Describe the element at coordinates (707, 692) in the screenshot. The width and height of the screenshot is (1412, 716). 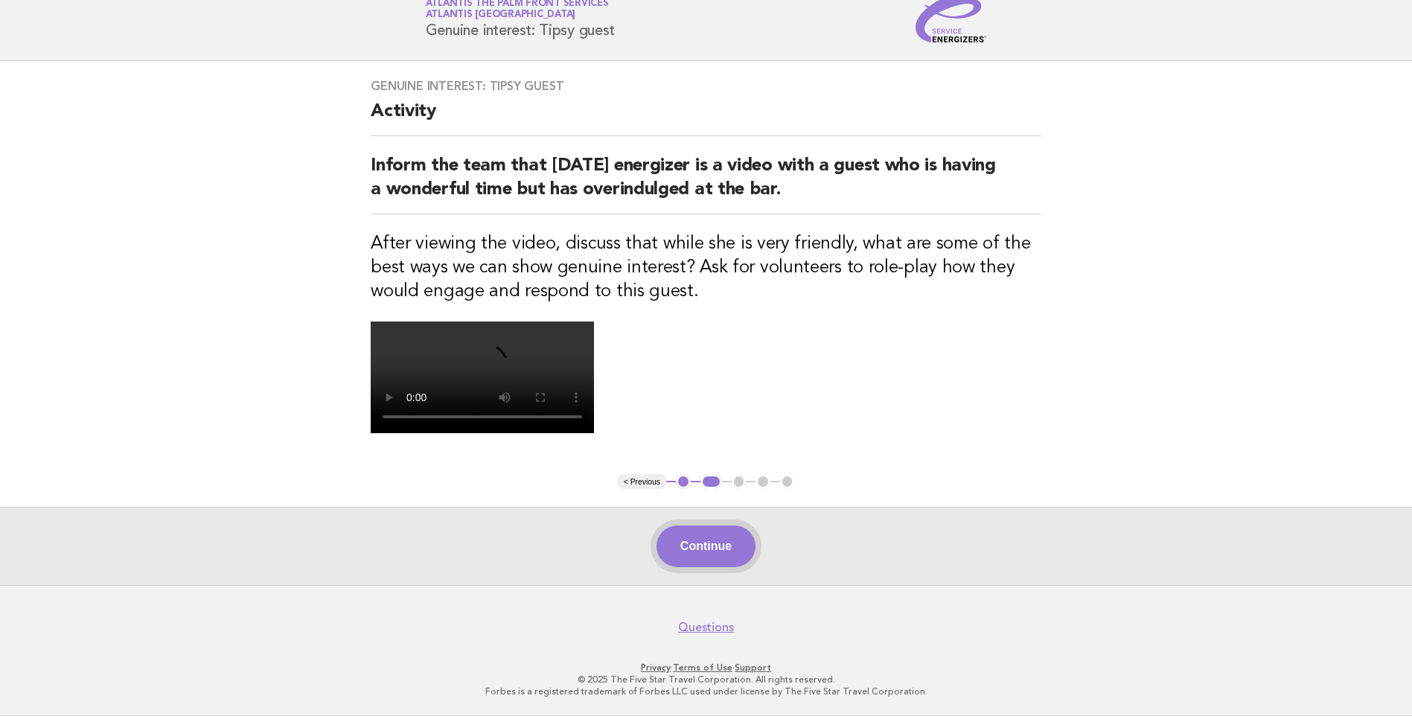
I see `p: Forbes is a registered trademark of Forbes LLC used under license by The Five Star Travel Corpora...` at that location.